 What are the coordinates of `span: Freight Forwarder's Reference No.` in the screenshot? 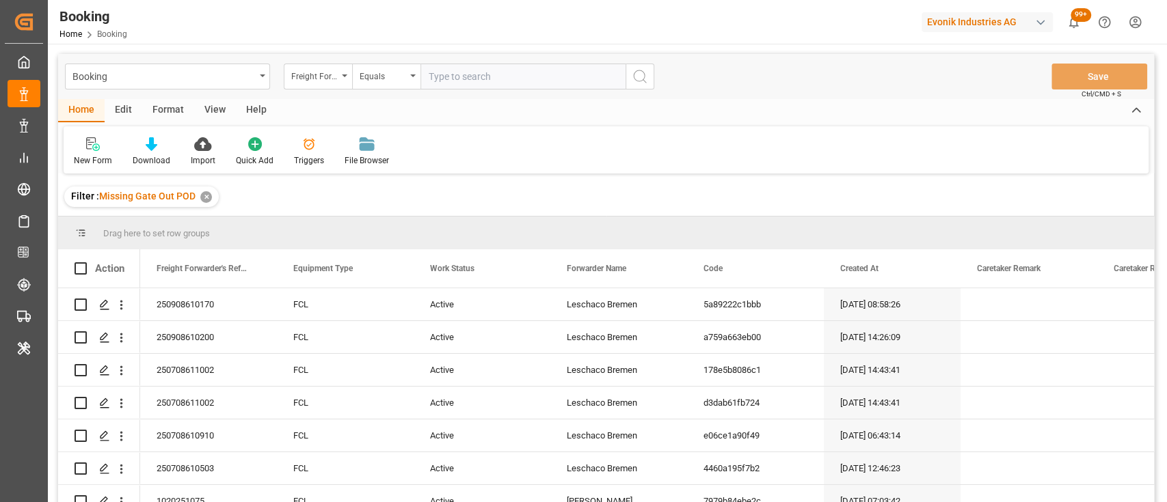 It's located at (202, 269).